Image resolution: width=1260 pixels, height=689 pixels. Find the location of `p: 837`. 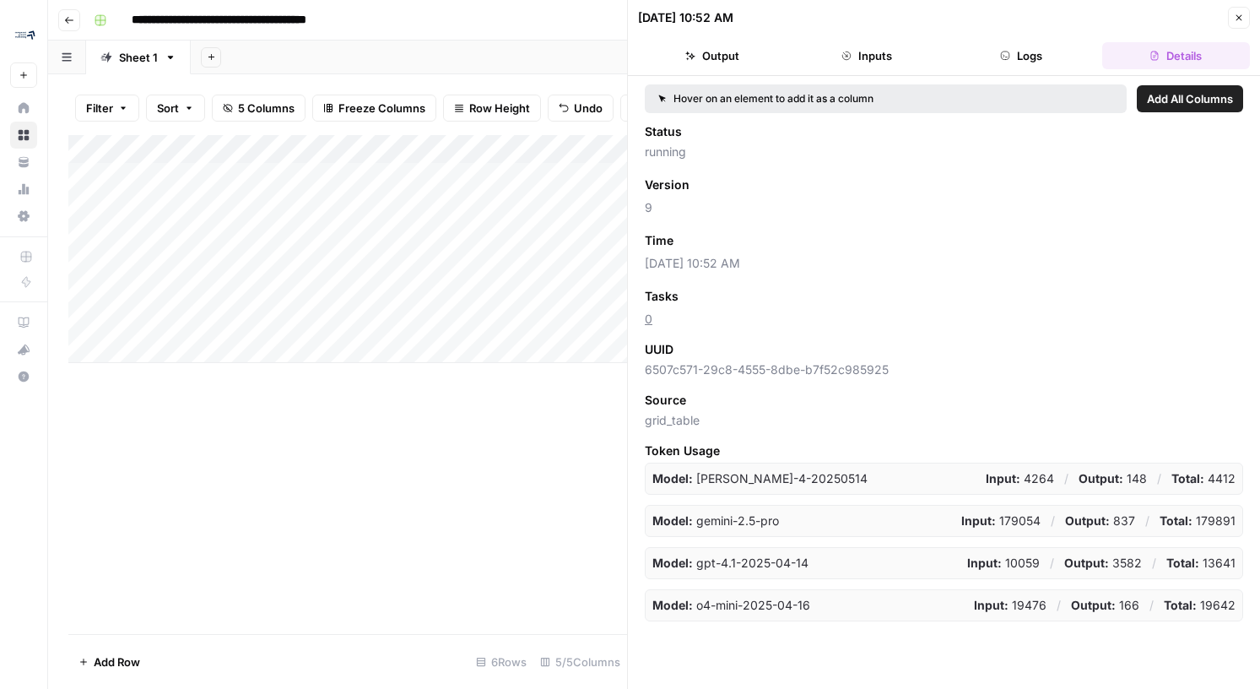

p: 837 is located at coordinates (1100, 521).